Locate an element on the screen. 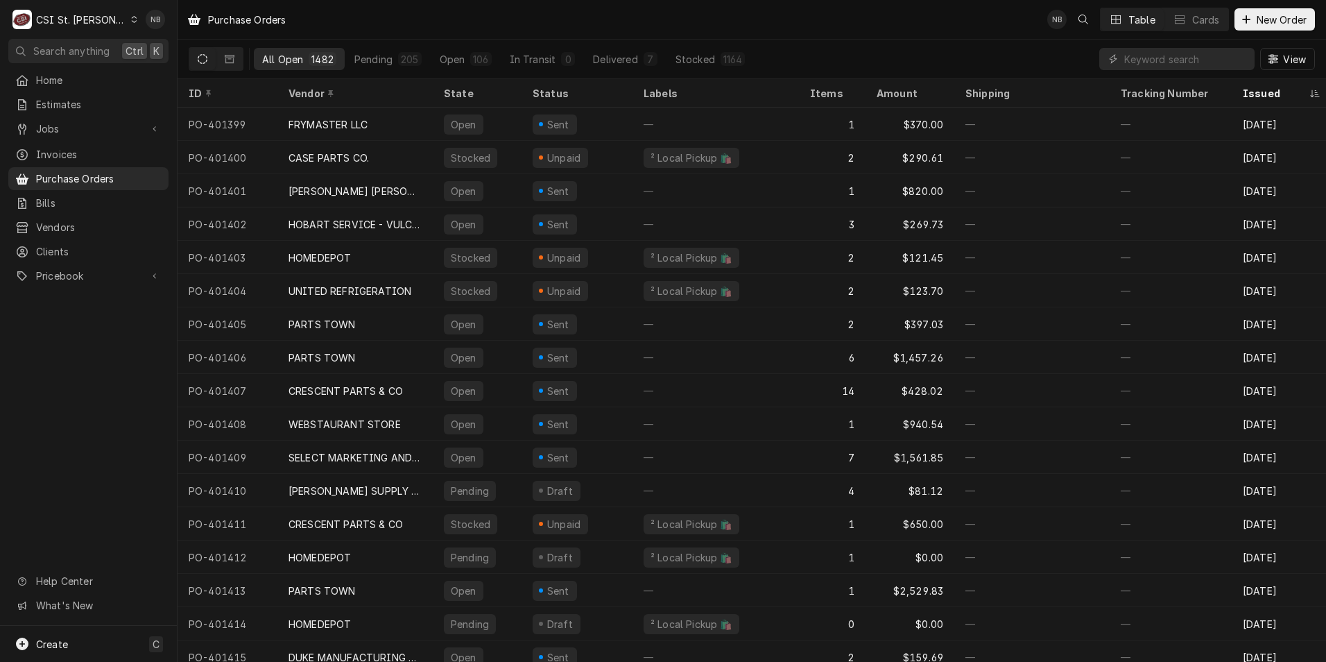  span: Home is located at coordinates (98, 80).